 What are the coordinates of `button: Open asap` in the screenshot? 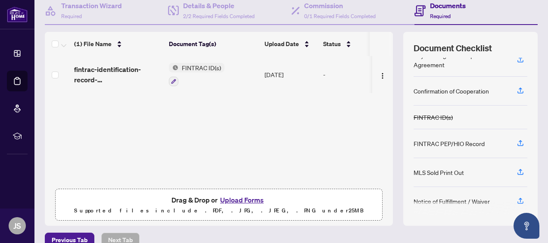 It's located at (527, 226).